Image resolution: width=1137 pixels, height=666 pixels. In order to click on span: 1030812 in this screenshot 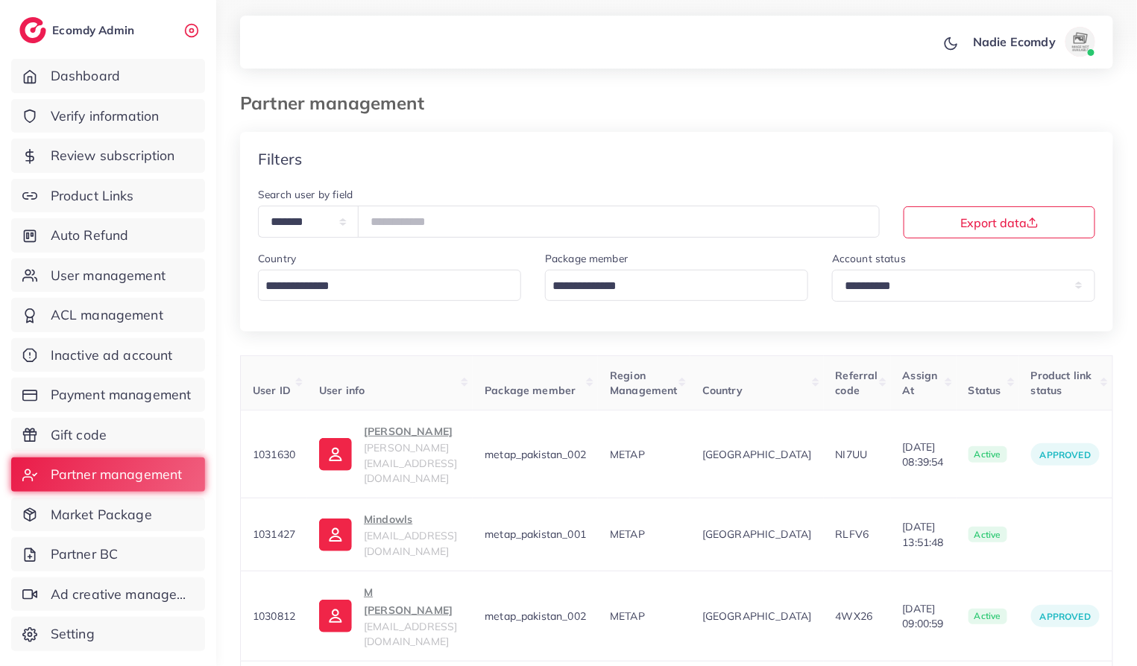, I will do `click(274, 617)`.